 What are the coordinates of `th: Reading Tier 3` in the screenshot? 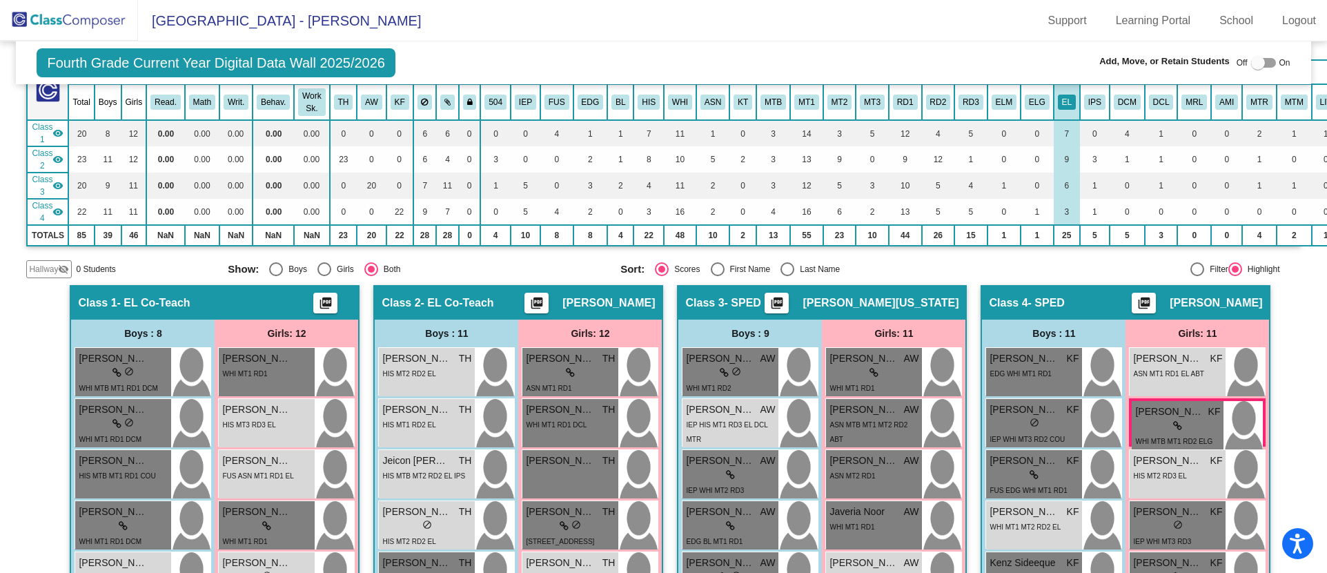 It's located at (971, 102).